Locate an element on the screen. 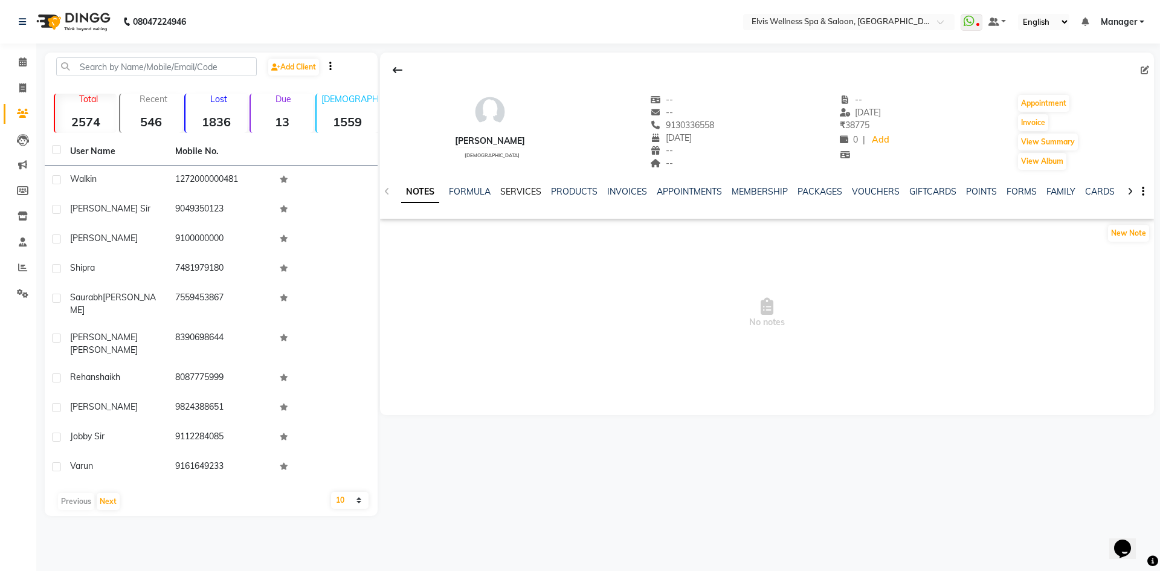 The height and width of the screenshot is (571, 1160). a: Add is located at coordinates (880, 140).